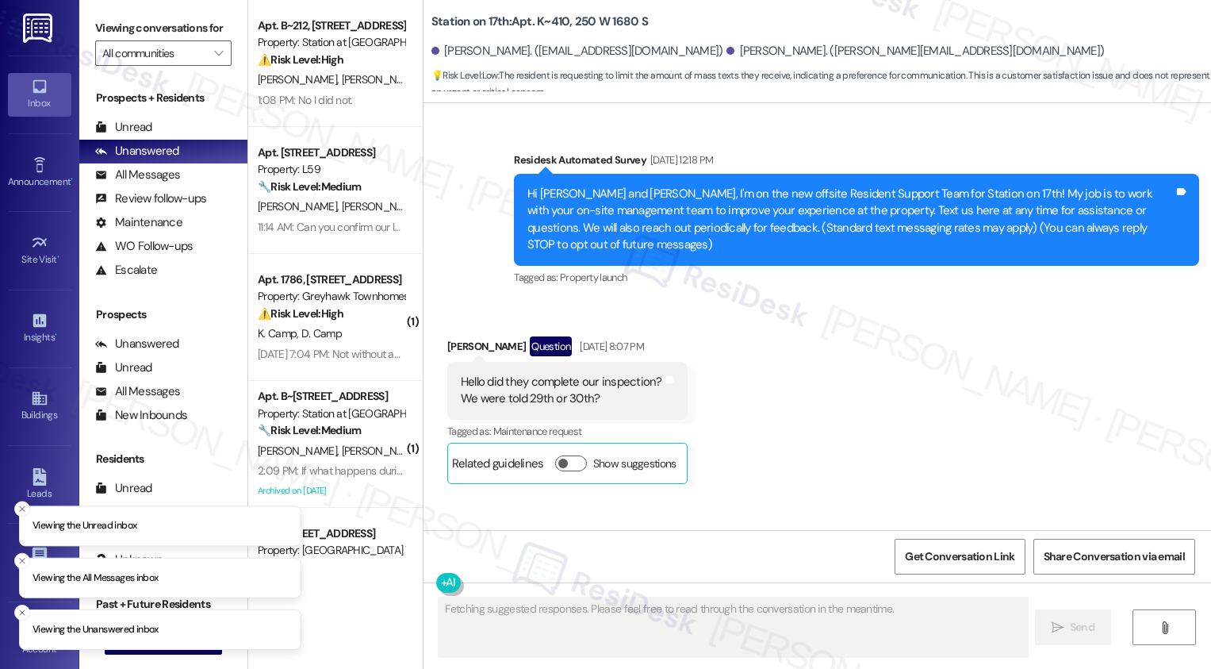 This screenshot has width=1211, height=669. Describe the element at coordinates (40, 485) in the screenshot. I see `a: Leads` at that location.